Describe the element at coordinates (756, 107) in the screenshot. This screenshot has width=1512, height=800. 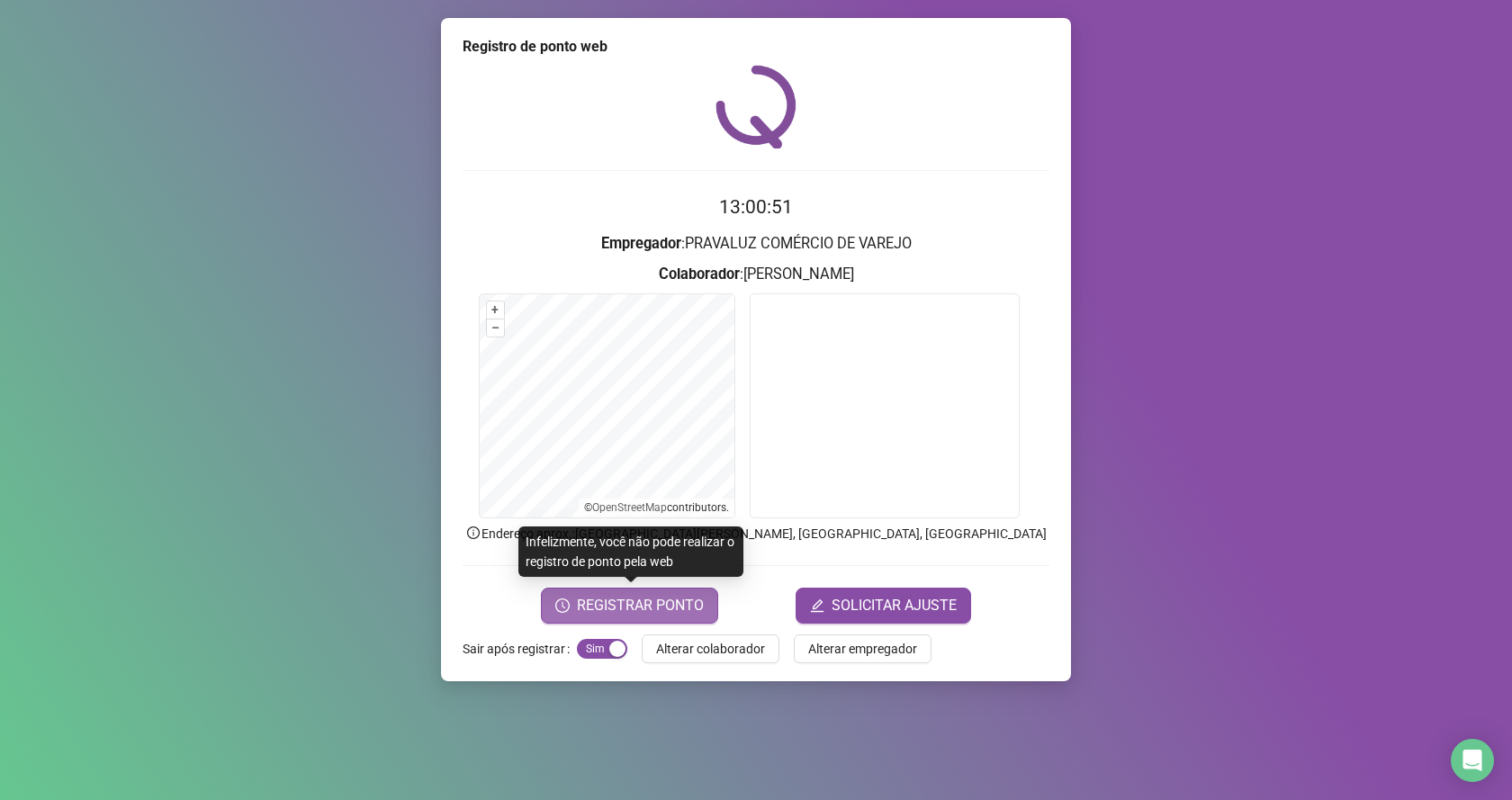
I see `img: QRPoint` at that location.